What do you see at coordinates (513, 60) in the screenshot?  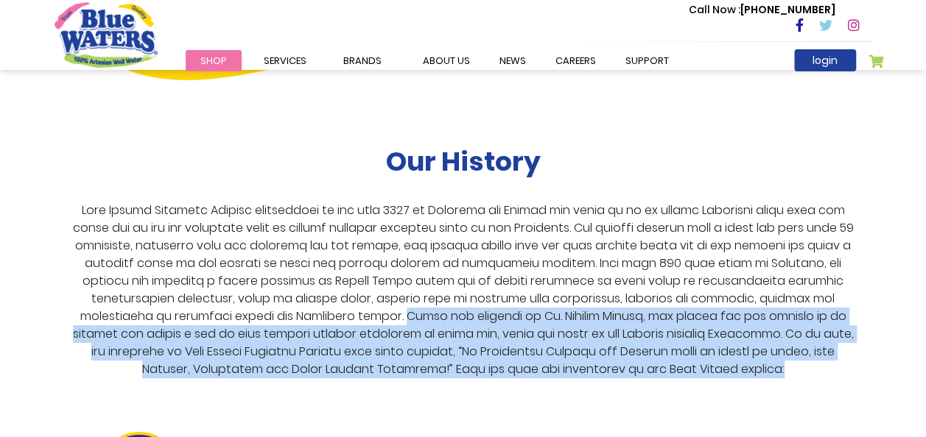 I see `a: News` at bounding box center [513, 60].